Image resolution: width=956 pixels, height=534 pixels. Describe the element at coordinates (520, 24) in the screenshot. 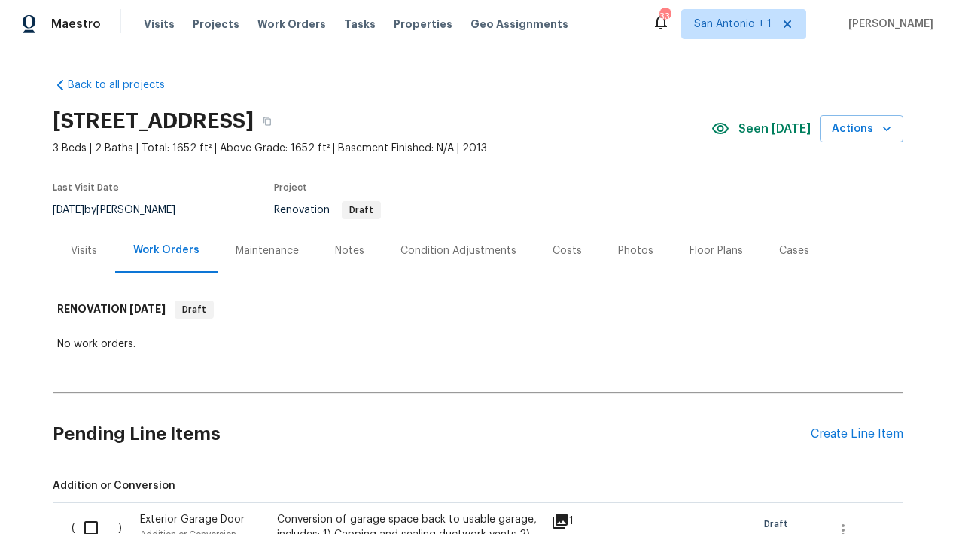

I see `span: Geo Assignments` at that location.